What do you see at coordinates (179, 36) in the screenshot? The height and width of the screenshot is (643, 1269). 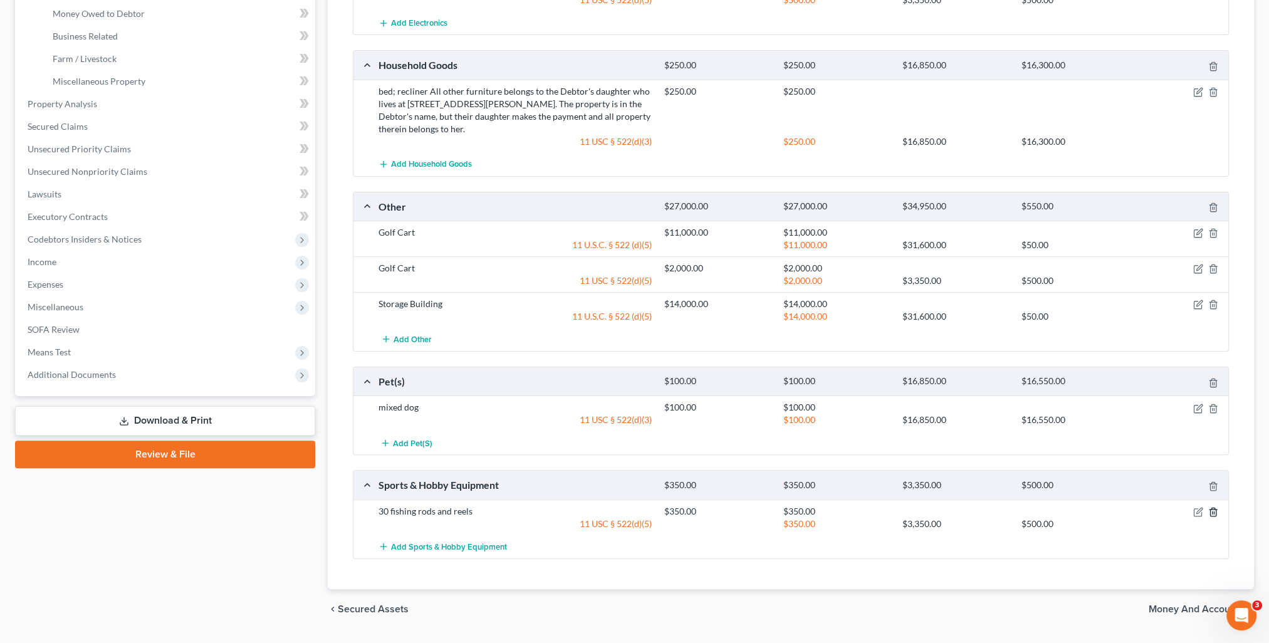 I see `a: Business Related` at bounding box center [179, 36].